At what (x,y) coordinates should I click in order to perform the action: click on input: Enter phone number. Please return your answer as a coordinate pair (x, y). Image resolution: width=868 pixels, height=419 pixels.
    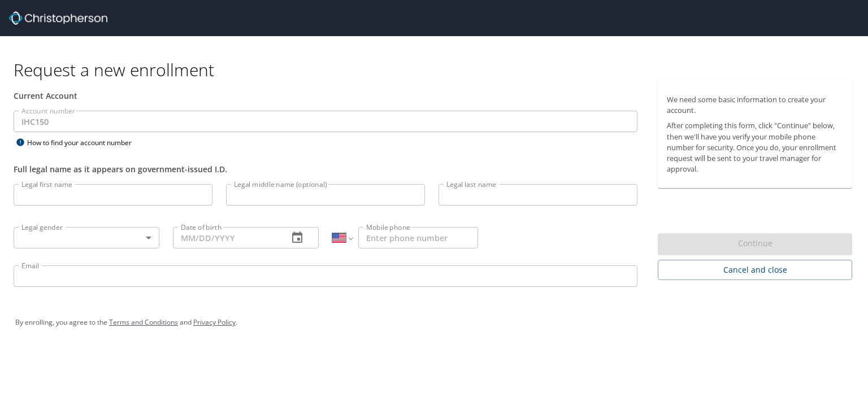
    Looking at the image, I should click on (418, 238).